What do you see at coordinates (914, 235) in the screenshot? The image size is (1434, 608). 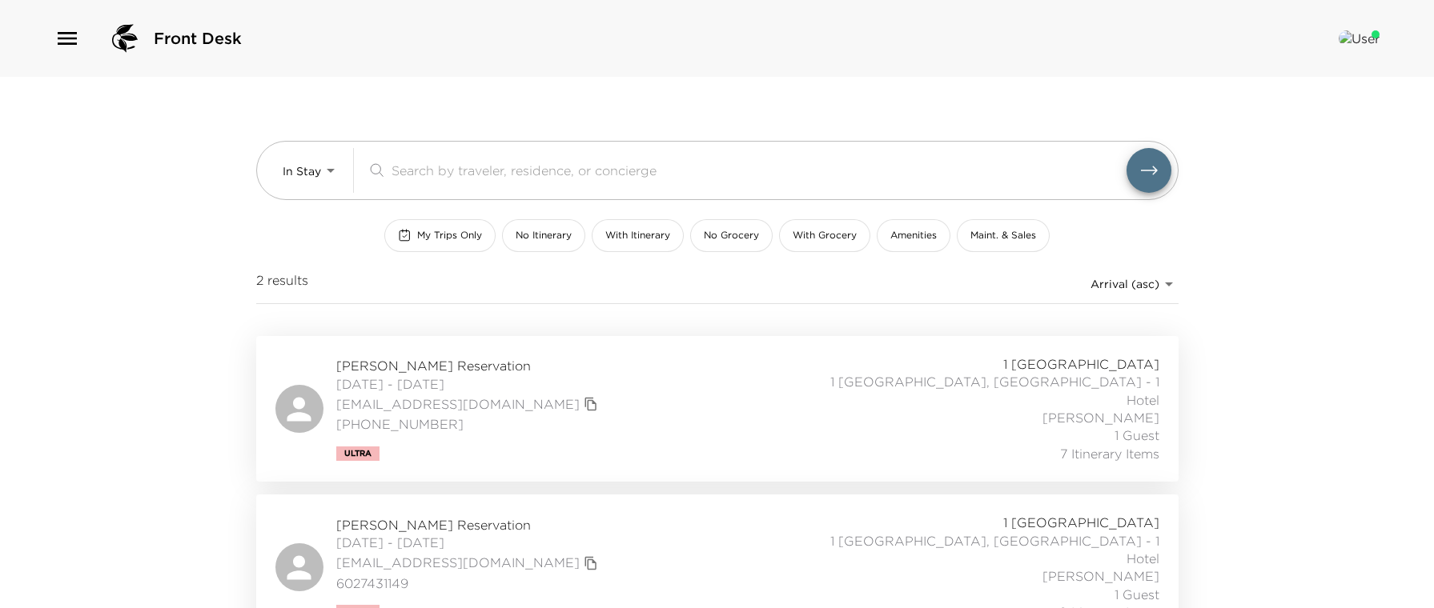 I see `span: Amenities` at bounding box center [914, 235].